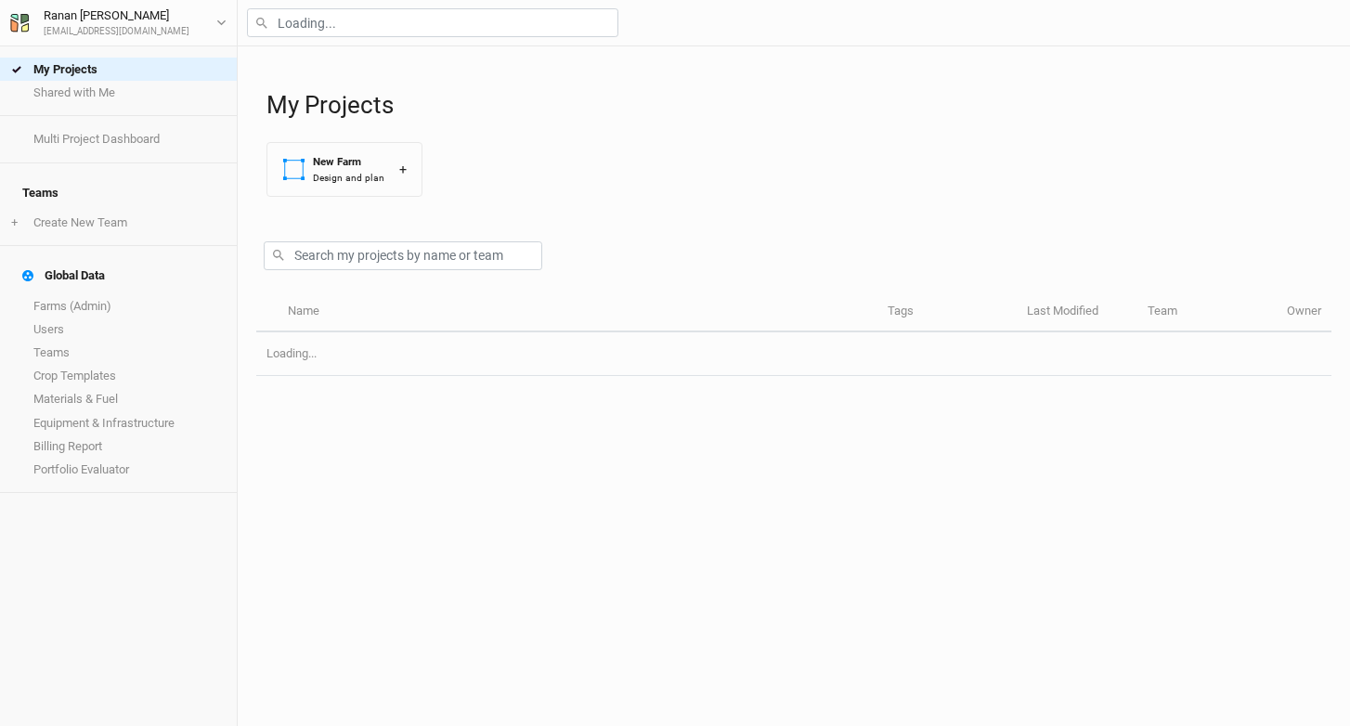 The width and height of the screenshot is (1350, 726). I want to click on input: Search my projects by name or team, so click(403, 255).